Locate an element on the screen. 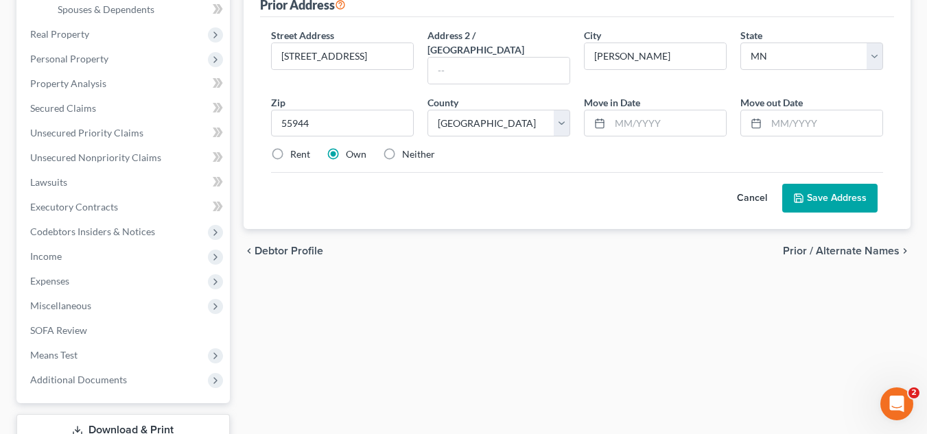 This screenshot has height=434, width=927. span: Lawsuits is located at coordinates (49, 182).